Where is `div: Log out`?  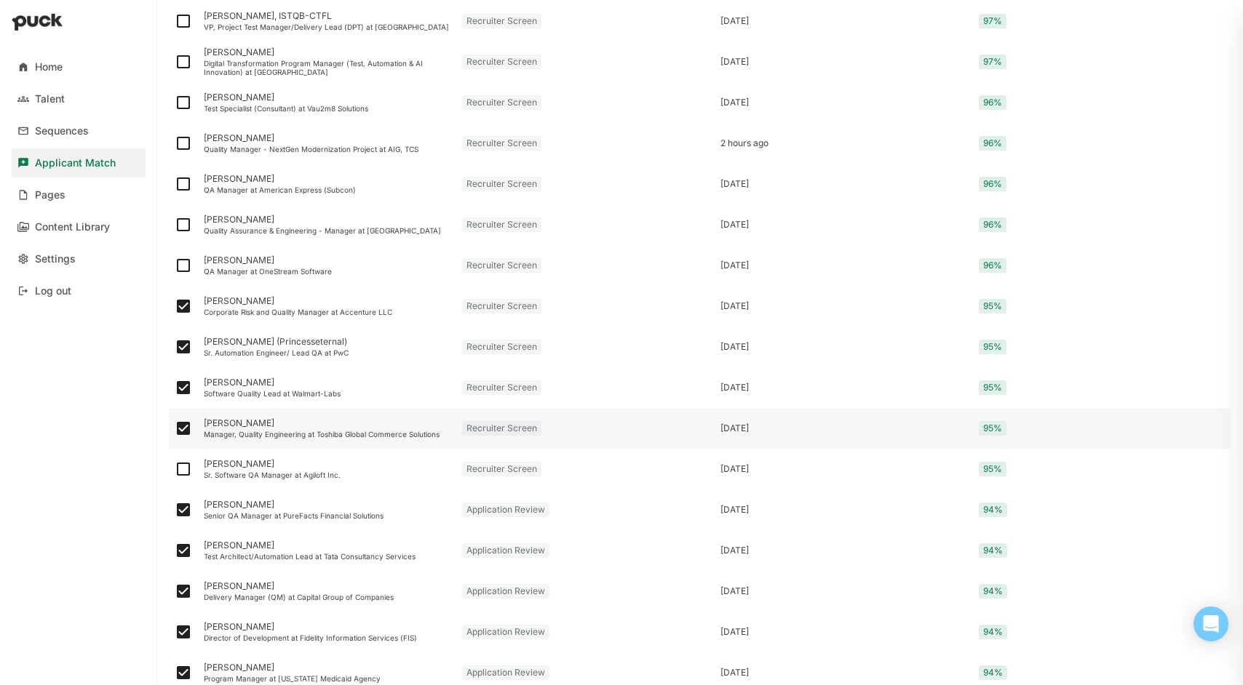 div: Log out is located at coordinates (53, 291).